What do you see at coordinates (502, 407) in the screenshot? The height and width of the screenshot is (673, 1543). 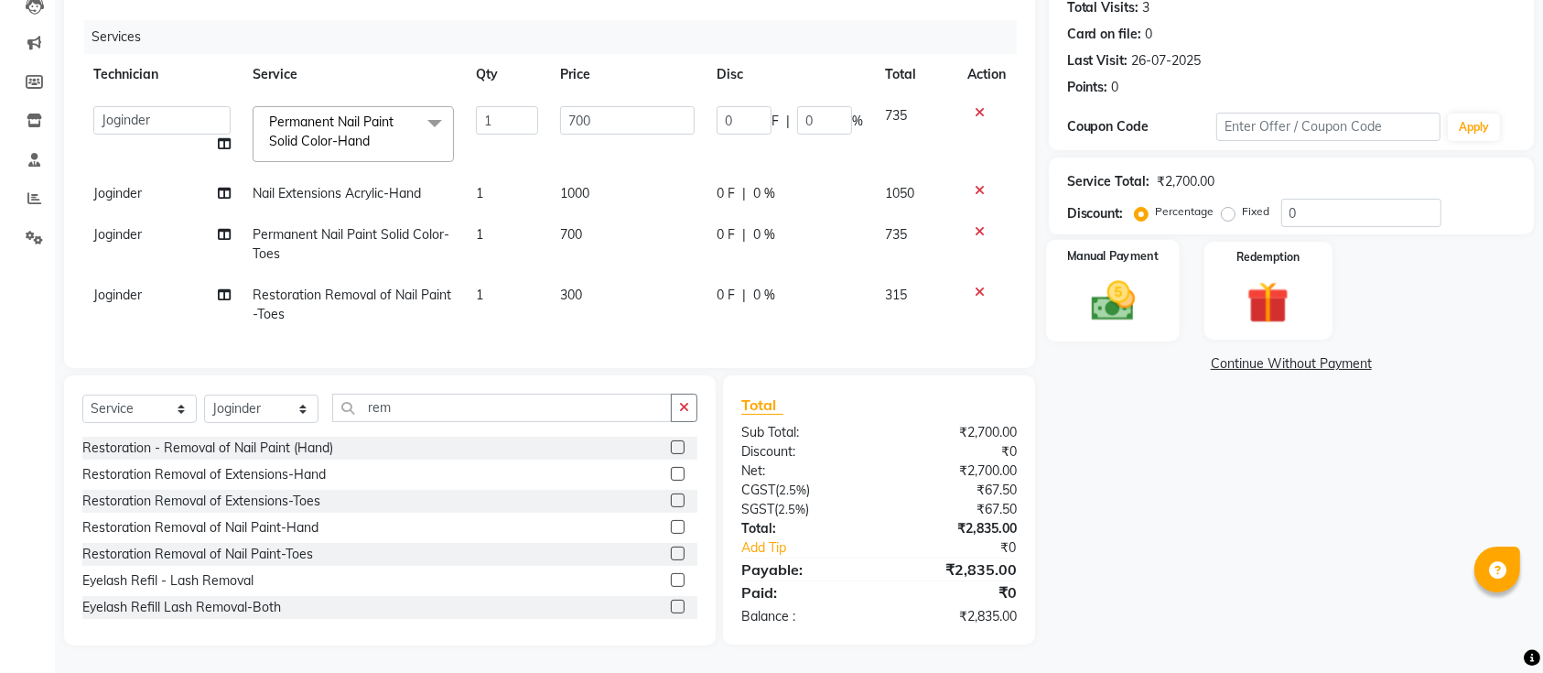 I see `input: Search or Scan` at bounding box center [502, 407].